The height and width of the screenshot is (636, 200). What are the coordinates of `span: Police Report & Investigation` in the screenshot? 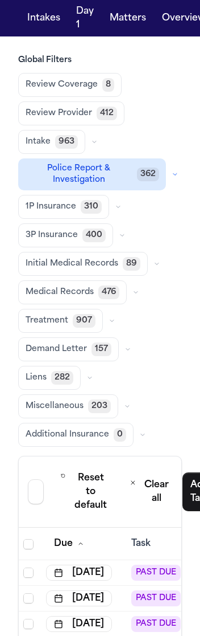 It's located at (79, 174).